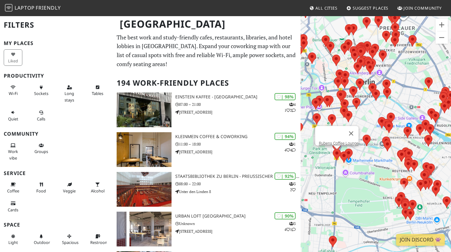 Image resolution: width=451 pixels, height=252 pixels. I want to click on button: Calls, so click(41, 115).